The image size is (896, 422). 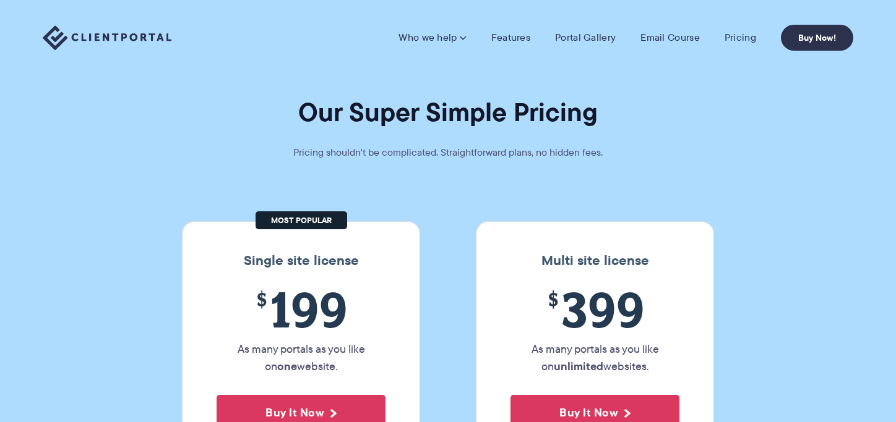 What do you see at coordinates (510, 38) in the screenshot?
I see `a: Features` at bounding box center [510, 38].